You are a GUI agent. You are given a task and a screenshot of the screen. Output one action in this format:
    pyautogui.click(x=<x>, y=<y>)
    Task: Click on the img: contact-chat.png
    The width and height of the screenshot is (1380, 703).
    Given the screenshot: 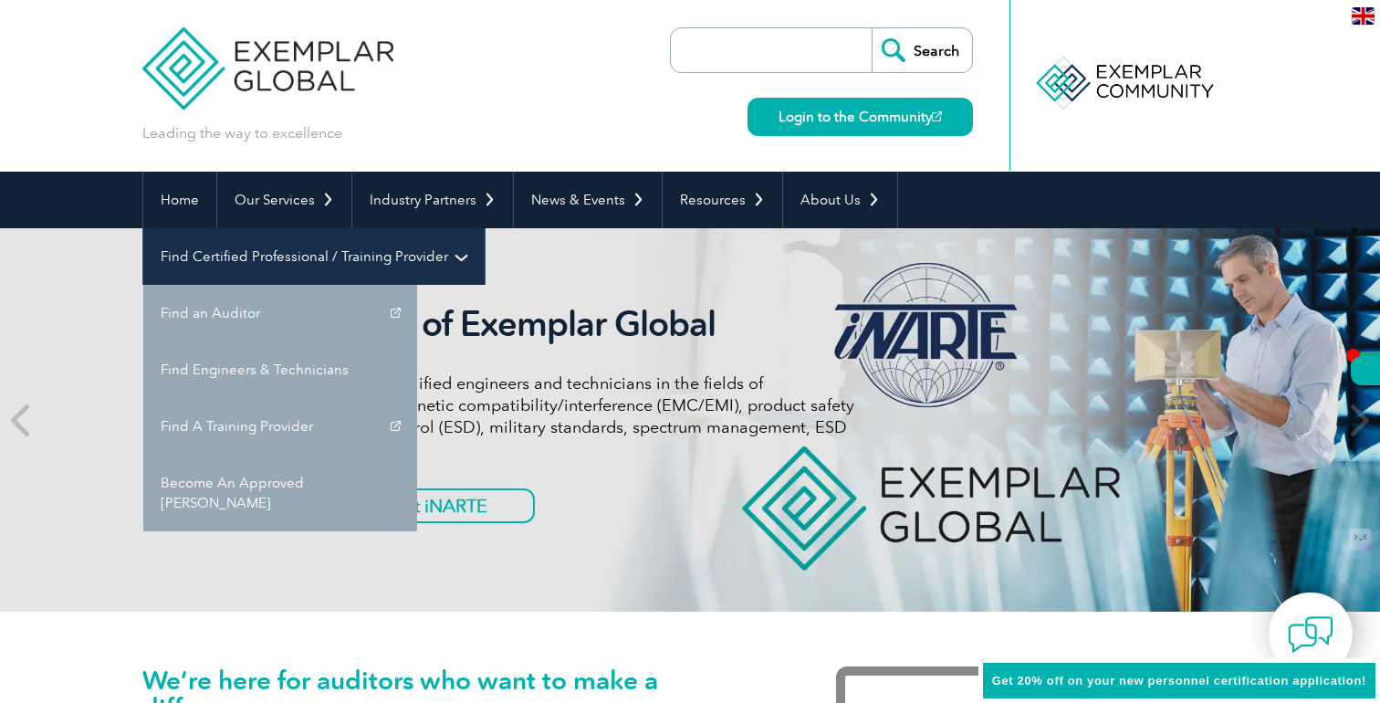 What is the action you would take?
    pyautogui.click(x=1311, y=635)
    